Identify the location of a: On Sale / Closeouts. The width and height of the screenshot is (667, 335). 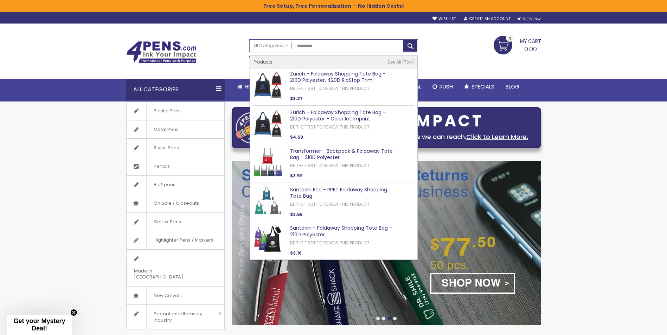
(175, 203).